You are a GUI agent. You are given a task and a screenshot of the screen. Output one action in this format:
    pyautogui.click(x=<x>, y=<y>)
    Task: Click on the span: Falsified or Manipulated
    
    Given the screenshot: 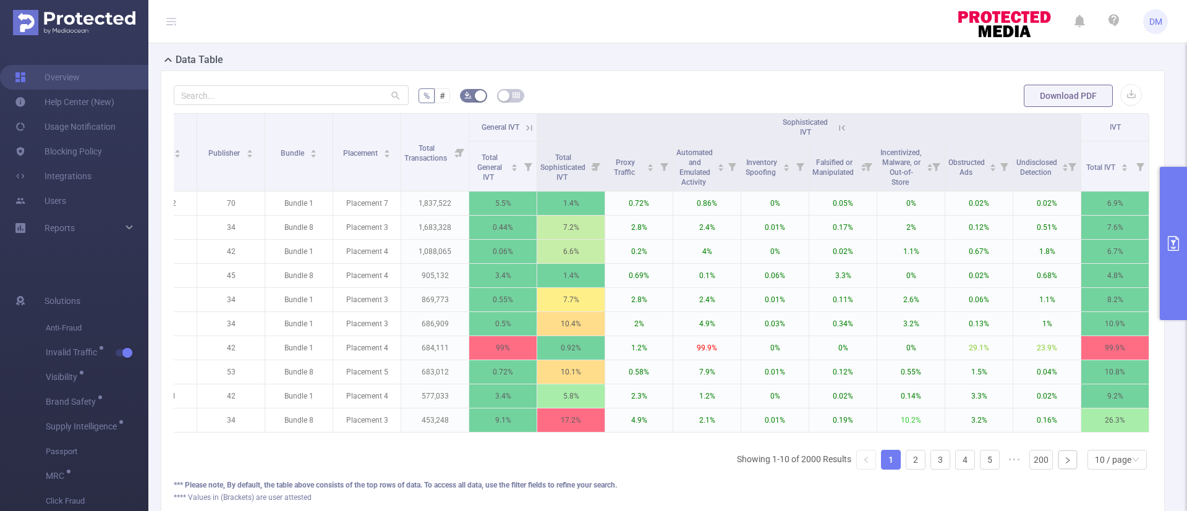 What is the action you would take?
    pyautogui.click(x=834, y=168)
    